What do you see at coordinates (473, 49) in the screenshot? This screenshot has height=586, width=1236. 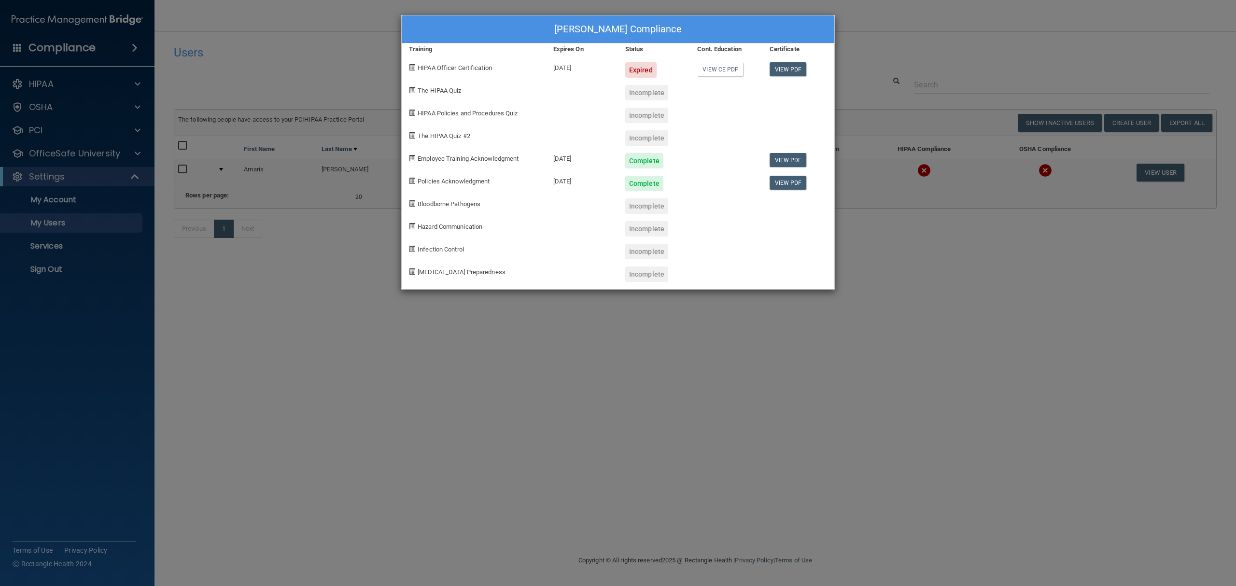 I see `div: Training` at bounding box center [473, 49].